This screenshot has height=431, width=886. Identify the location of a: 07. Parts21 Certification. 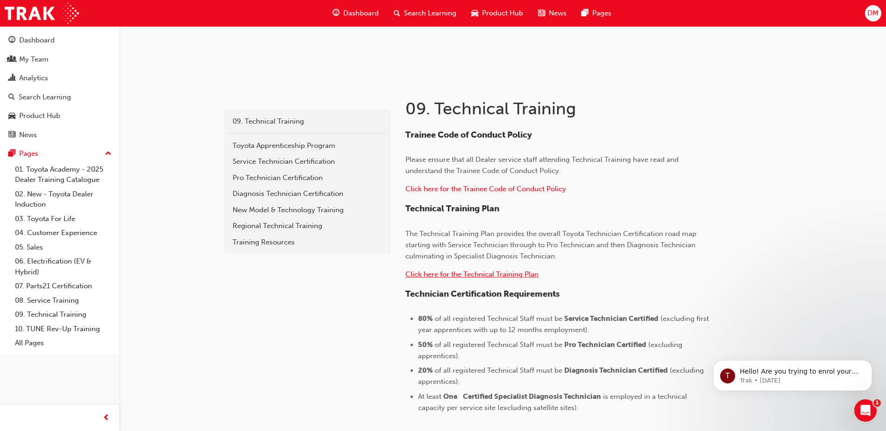
(63, 286).